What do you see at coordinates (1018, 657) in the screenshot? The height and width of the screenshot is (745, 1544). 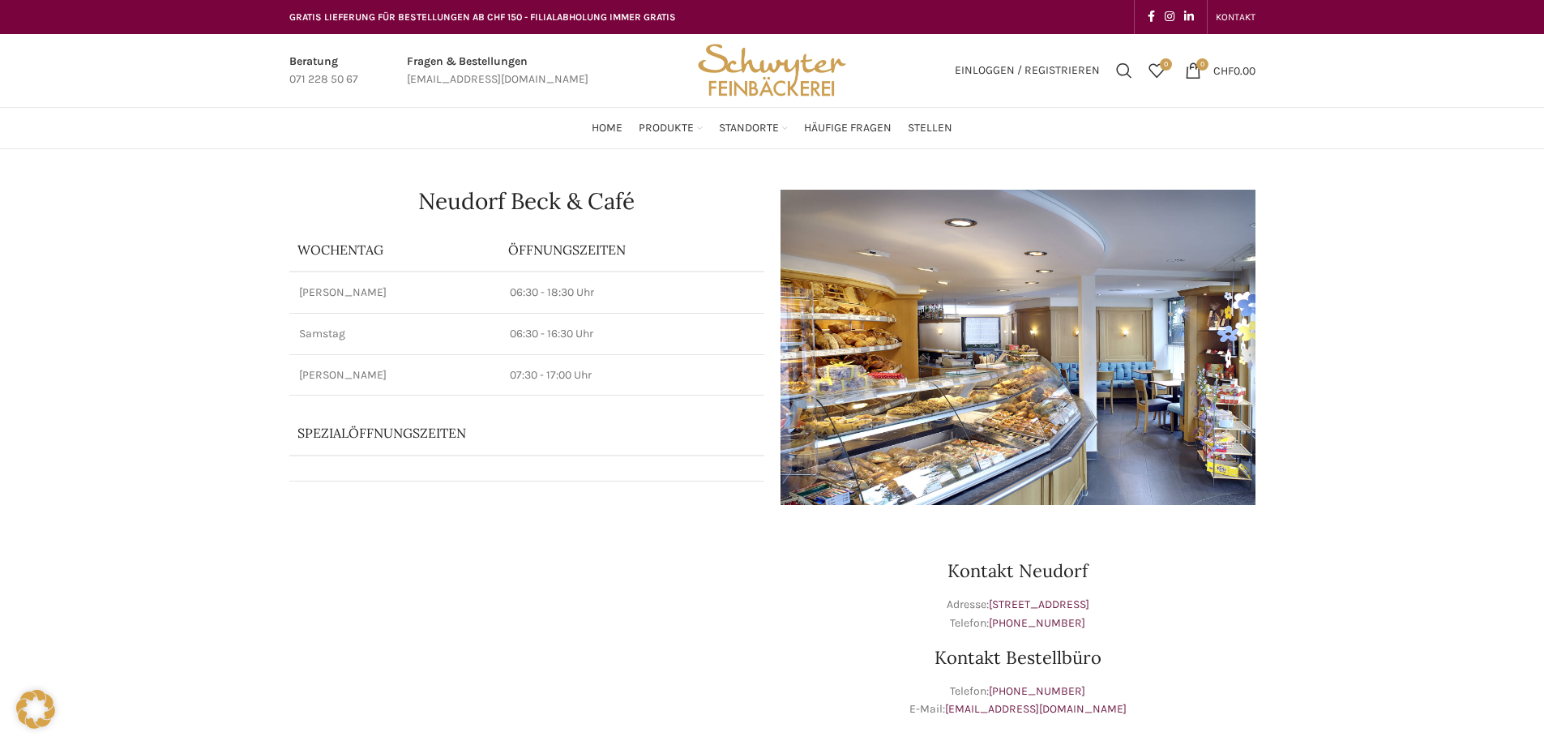 I see `h3: Kontakt Bestellbüro` at bounding box center [1018, 657].